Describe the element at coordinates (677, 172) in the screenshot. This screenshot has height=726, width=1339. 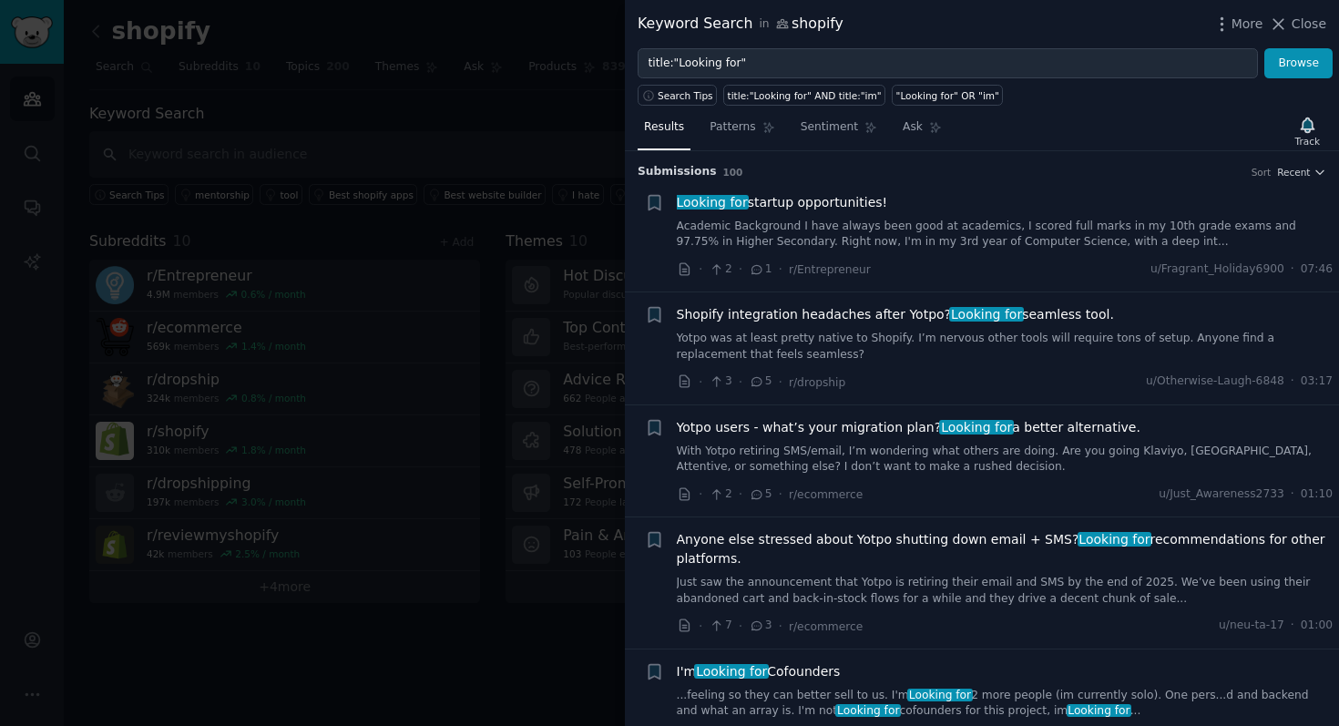
I see `span: Submission s` at that location.